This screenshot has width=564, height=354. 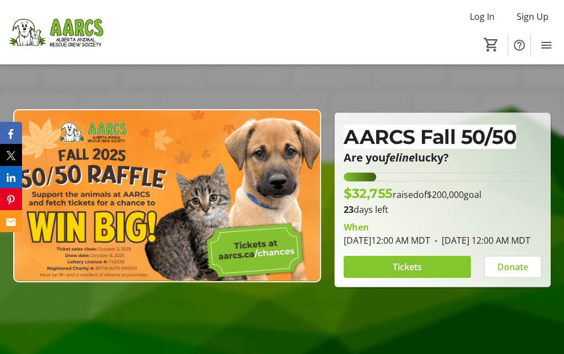 I want to click on button: Menu, so click(x=546, y=45).